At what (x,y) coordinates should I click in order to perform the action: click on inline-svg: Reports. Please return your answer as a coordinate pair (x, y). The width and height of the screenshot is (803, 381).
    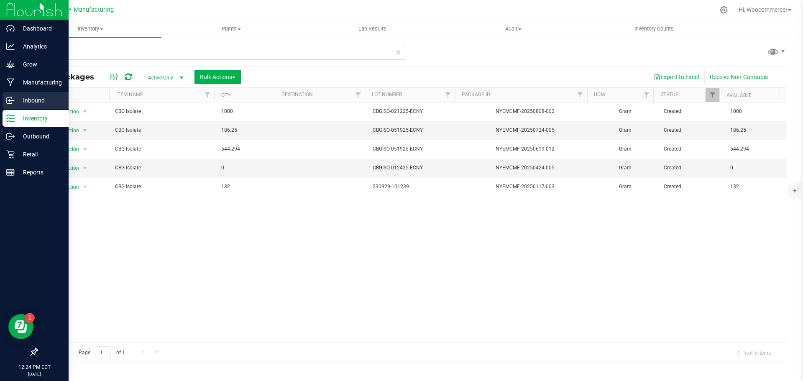
    Looking at the image, I should click on (10, 172).